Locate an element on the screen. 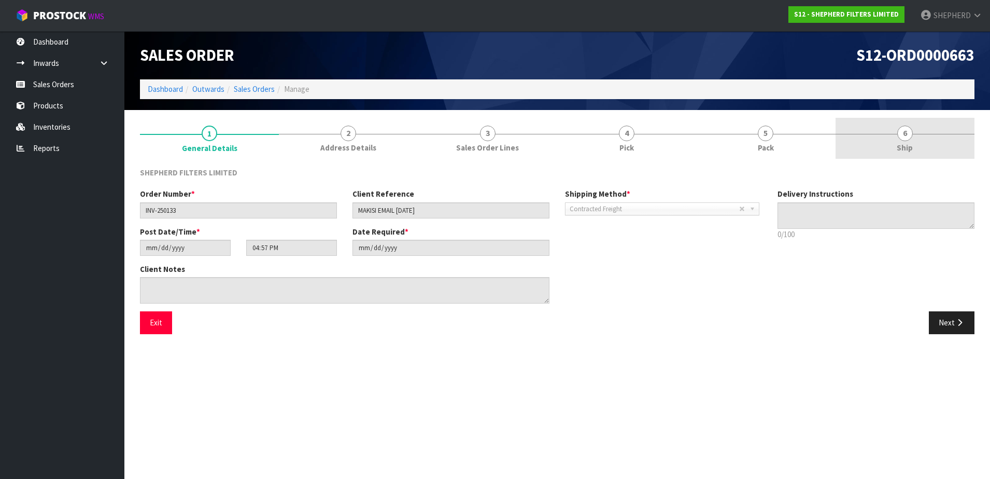  a: Outwards is located at coordinates (208, 89).